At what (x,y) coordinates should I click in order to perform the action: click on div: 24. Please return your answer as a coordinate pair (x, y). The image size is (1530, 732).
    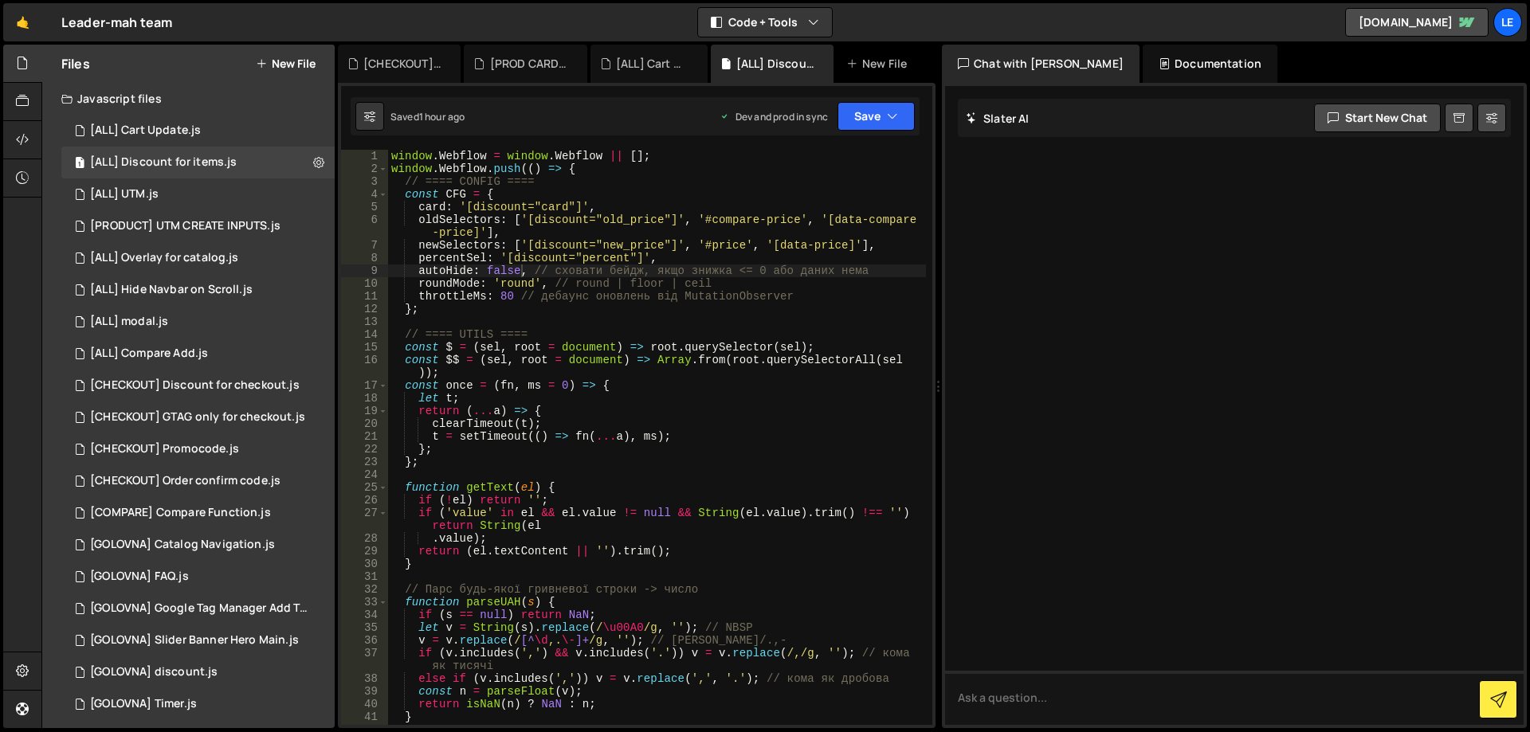
    Looking at the image, I should click on (364, 475).